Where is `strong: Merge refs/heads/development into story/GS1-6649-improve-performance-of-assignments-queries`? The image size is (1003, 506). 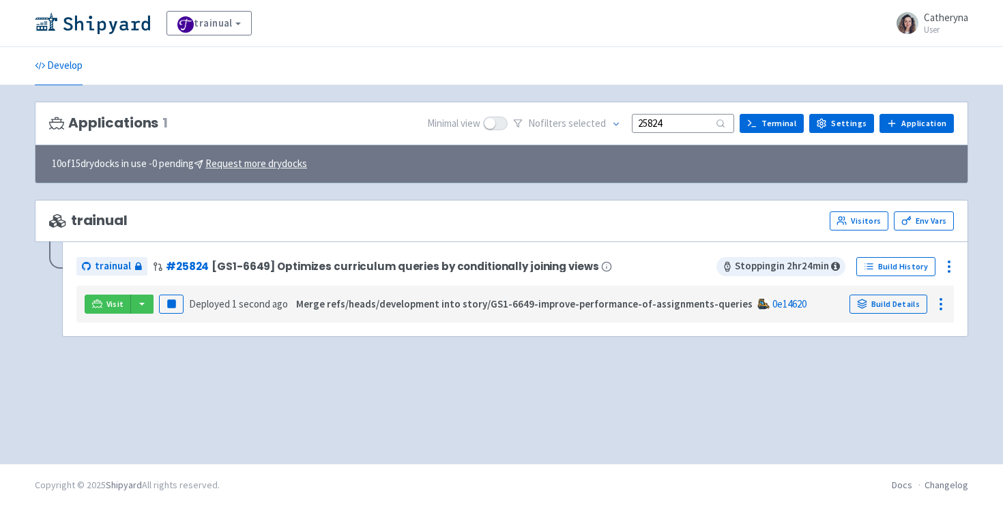 strong: Merge refs/heads/development into story/GS1-6649-improve-performance-of-assignments-queries is located at coordinates (524, 304).